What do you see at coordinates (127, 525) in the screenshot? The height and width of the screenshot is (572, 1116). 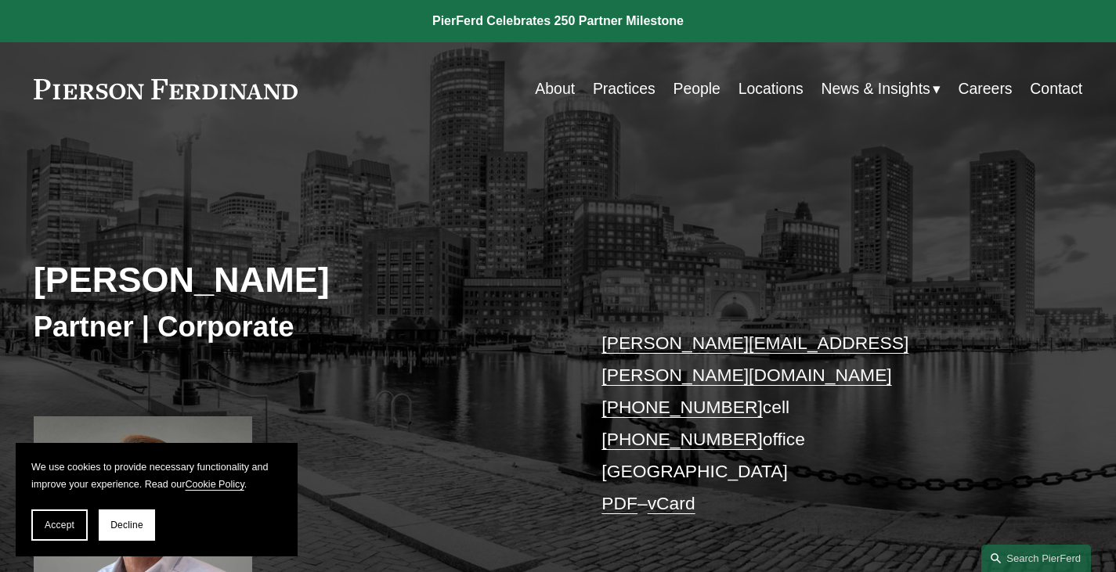 I see `button: Decline` at bounding box center [127, 525].